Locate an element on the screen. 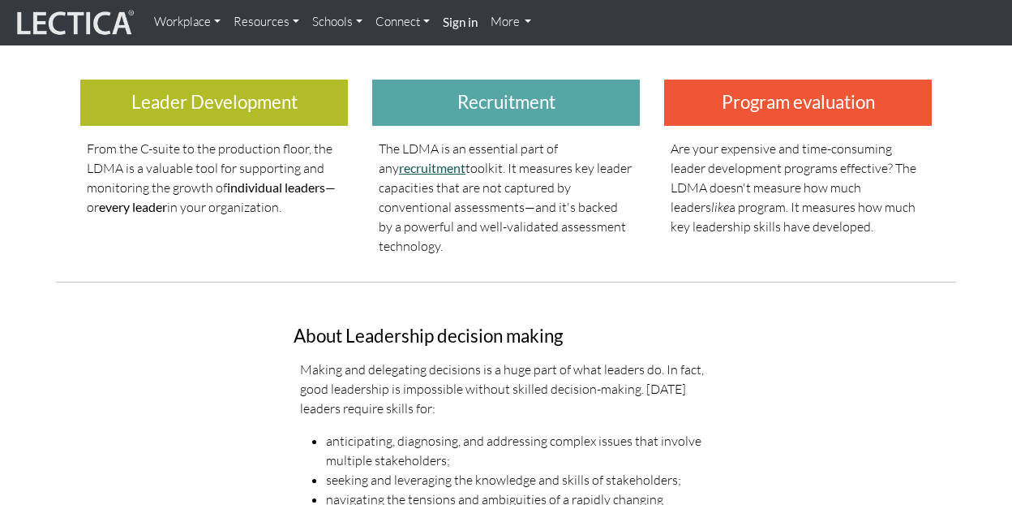 The image size is (1012, 505). a: recruitment is located at coordinates (432, 167).